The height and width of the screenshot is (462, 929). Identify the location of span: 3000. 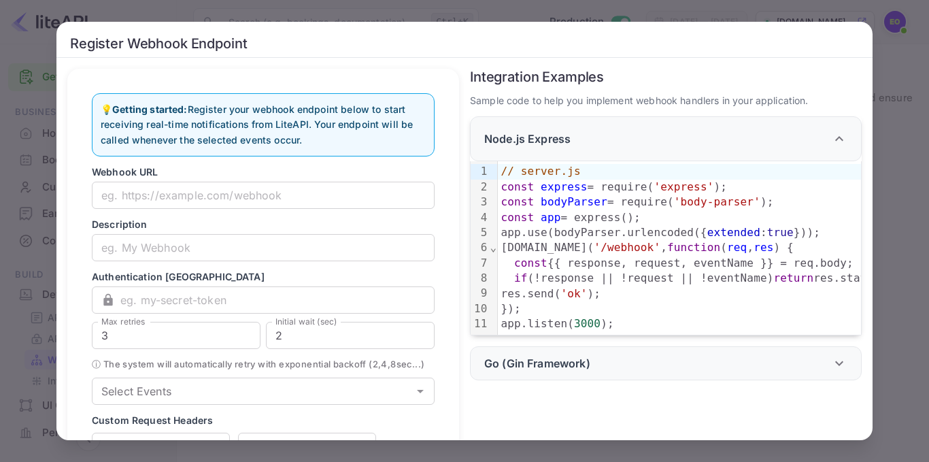
(587, 323).